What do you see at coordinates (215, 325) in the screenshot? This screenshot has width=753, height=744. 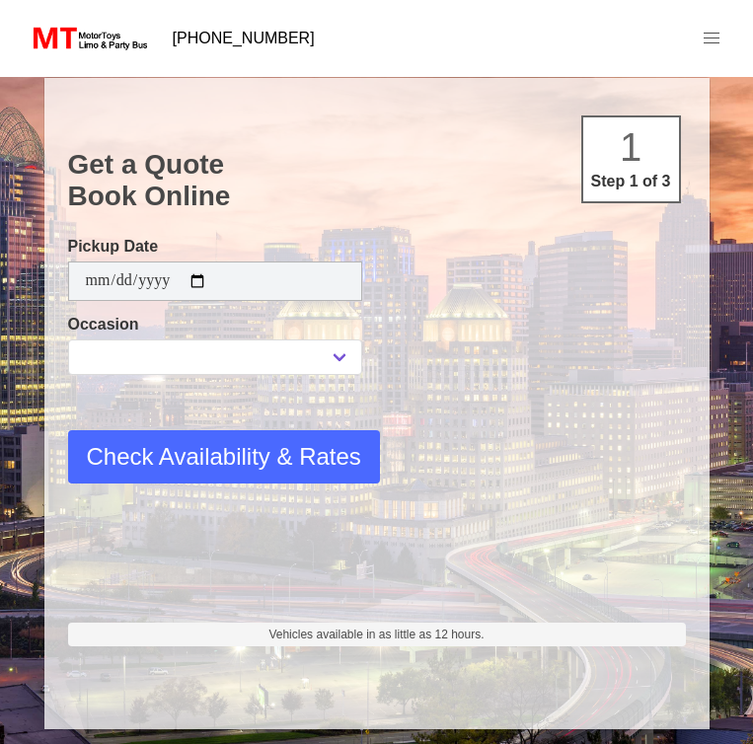 I see `label: Occasion` at bounding box center [215, 325].